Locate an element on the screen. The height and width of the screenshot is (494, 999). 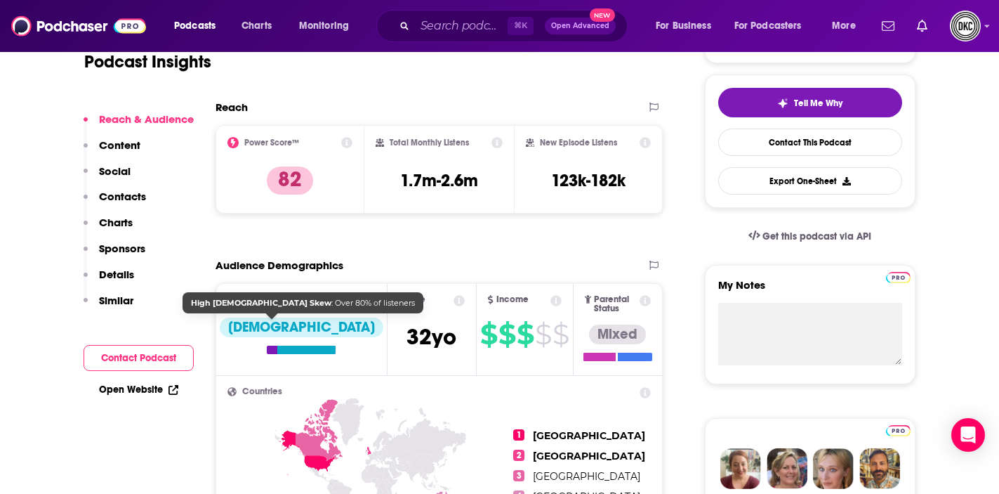
button: Content is located at coordinates (112, 151).